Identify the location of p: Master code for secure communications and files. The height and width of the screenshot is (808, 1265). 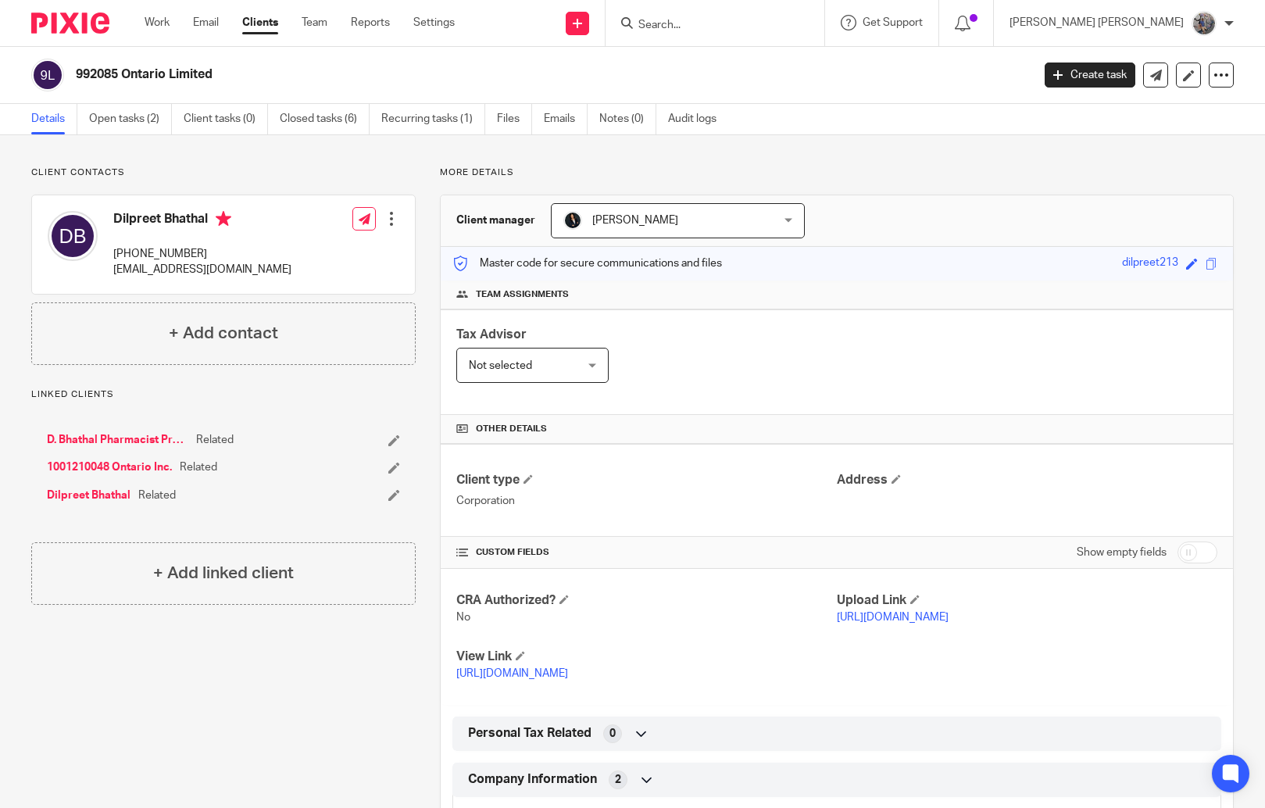
(587, 263).